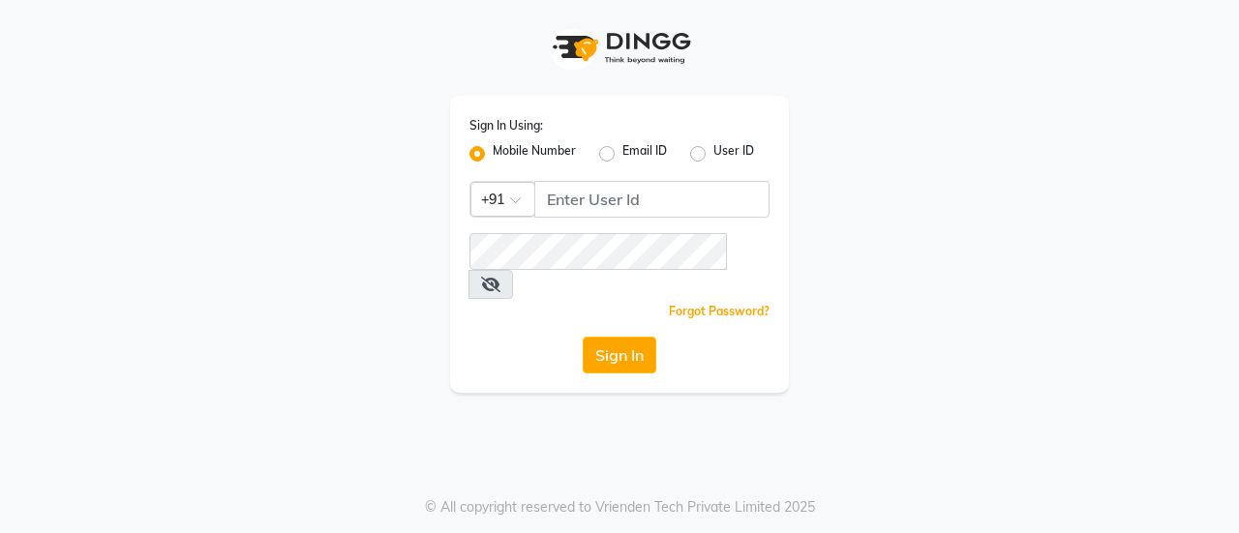 The height and width of the screenshot is (533, 1239). I want to click on label: Mobile Number, so click(534, 154).